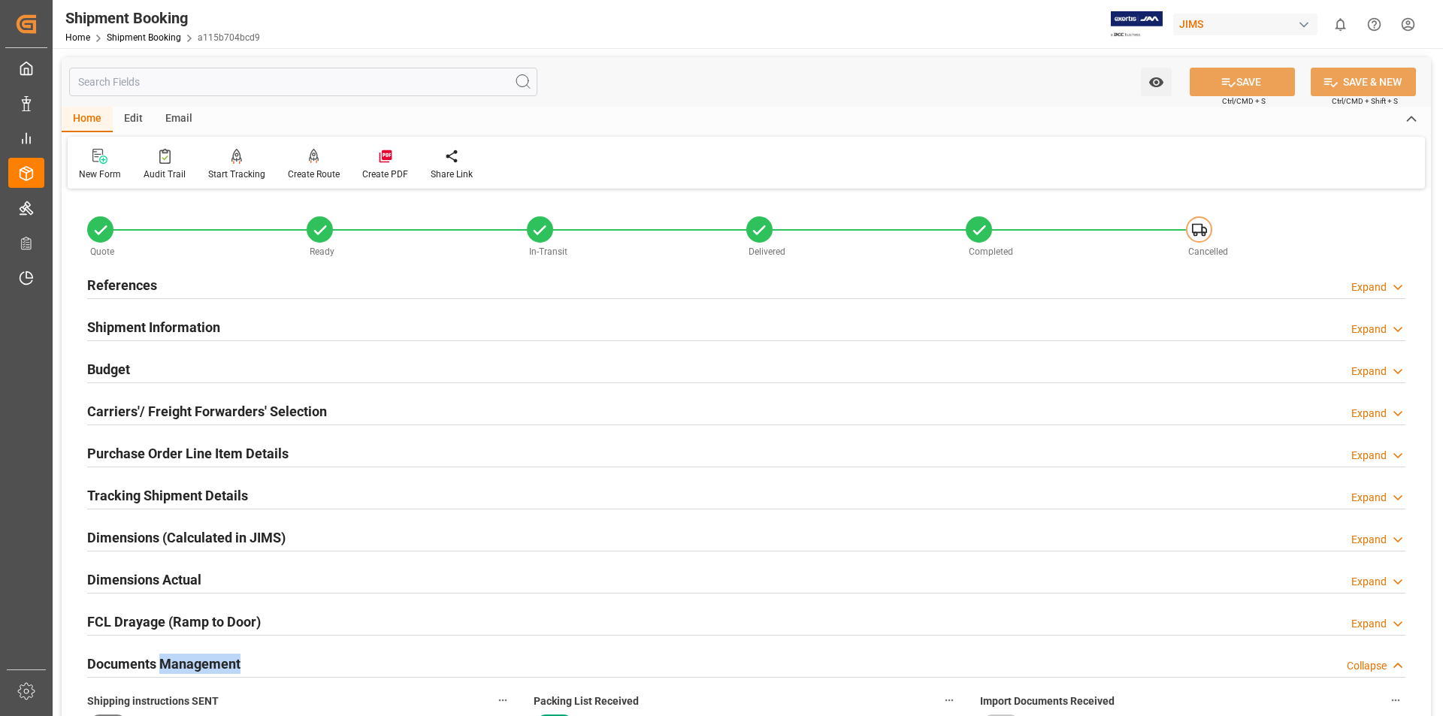  What do you see at coordinates (237, 174) in the screenshot?
I see `div: Start Tracking` at bounding box center [237, 174].